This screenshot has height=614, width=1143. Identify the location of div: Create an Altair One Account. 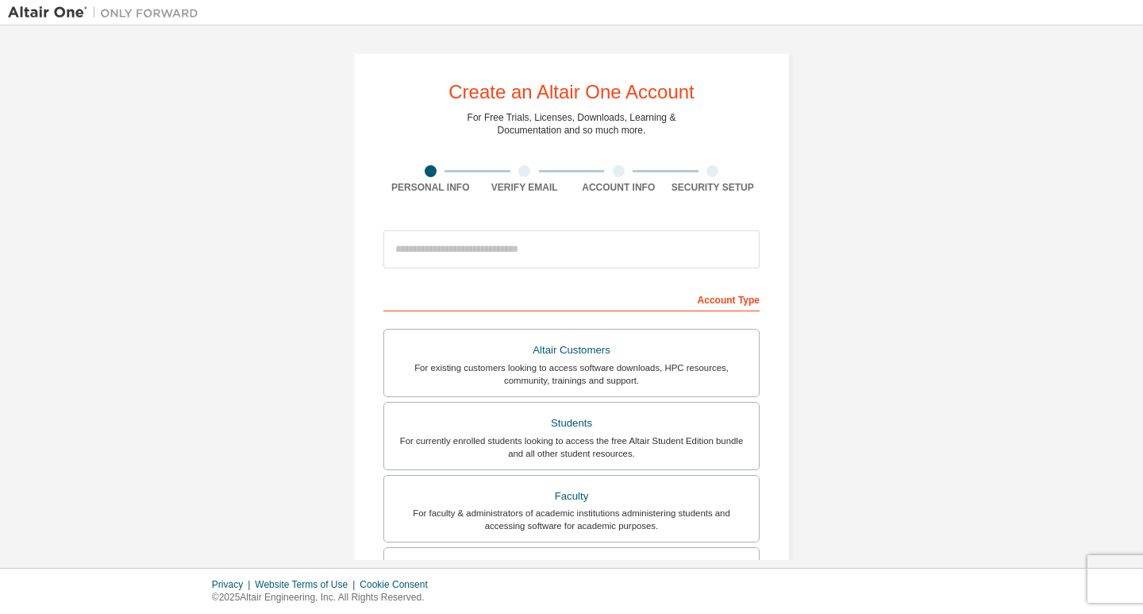
(571, 92).